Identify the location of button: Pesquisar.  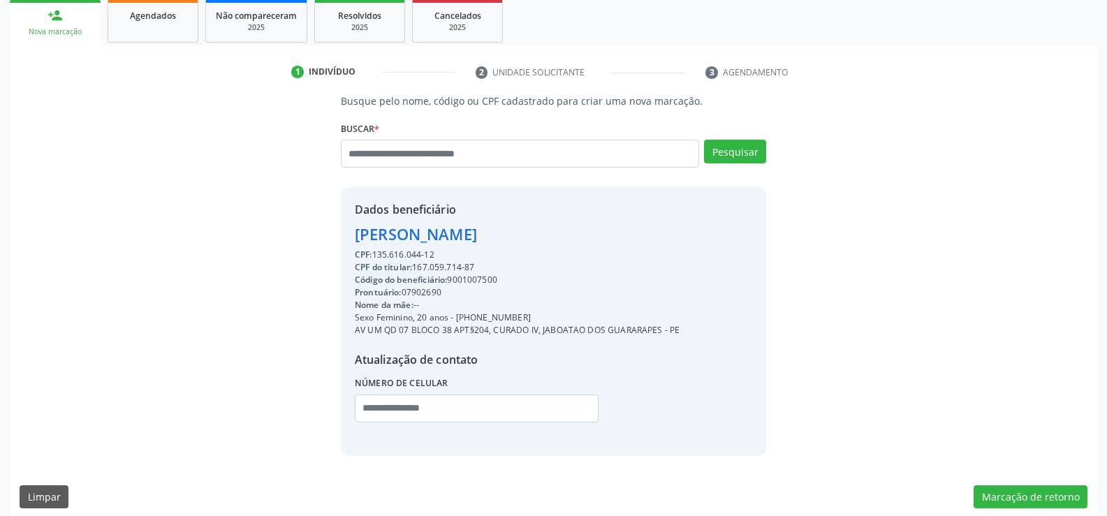
(734, 151).